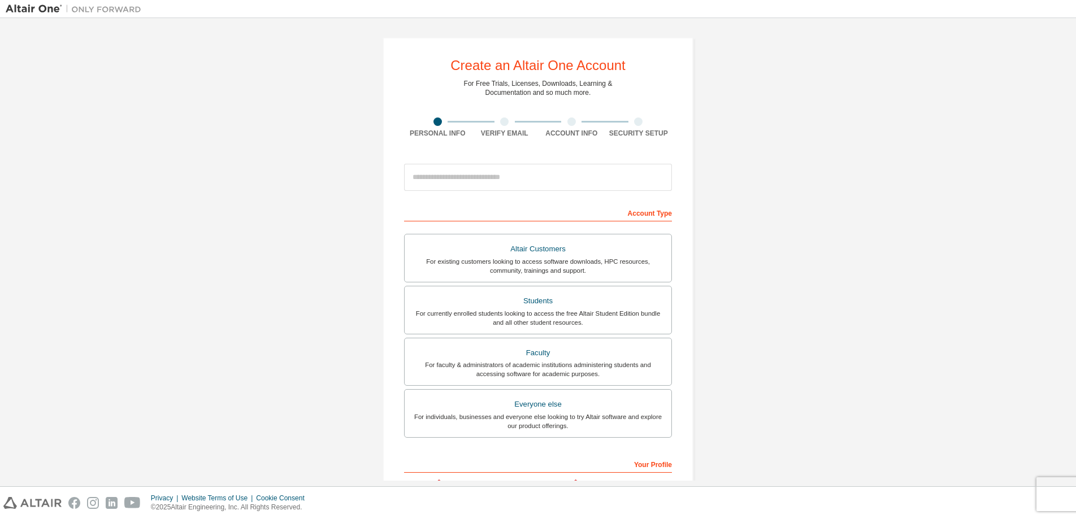  I want to click on div: Altair Customers, so click(538, 249).